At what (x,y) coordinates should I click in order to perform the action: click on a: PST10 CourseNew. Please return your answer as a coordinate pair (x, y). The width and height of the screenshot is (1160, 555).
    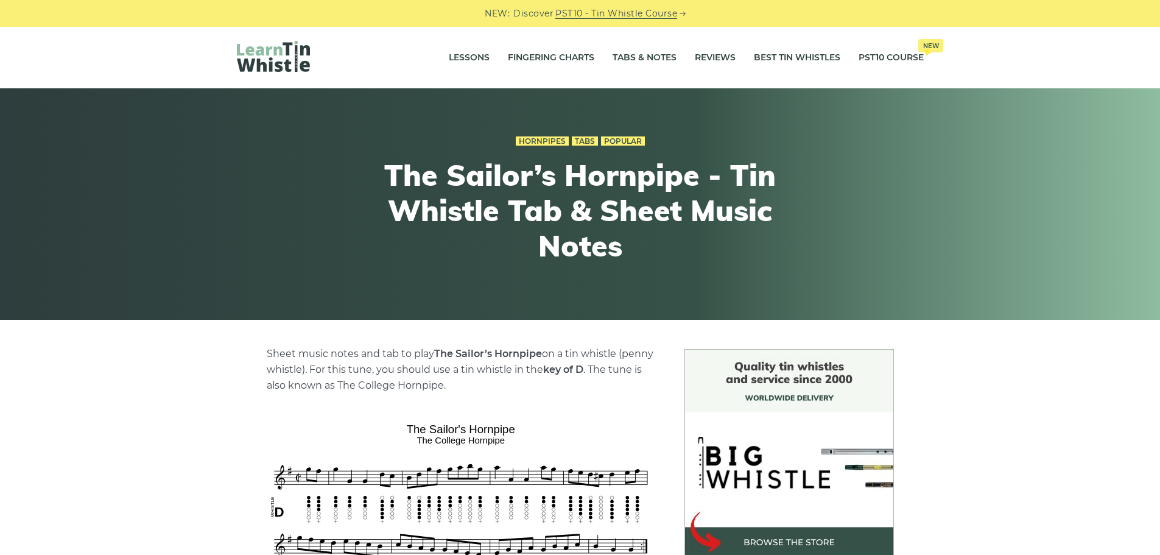
    Looking at the image, I should click on (891, 58).